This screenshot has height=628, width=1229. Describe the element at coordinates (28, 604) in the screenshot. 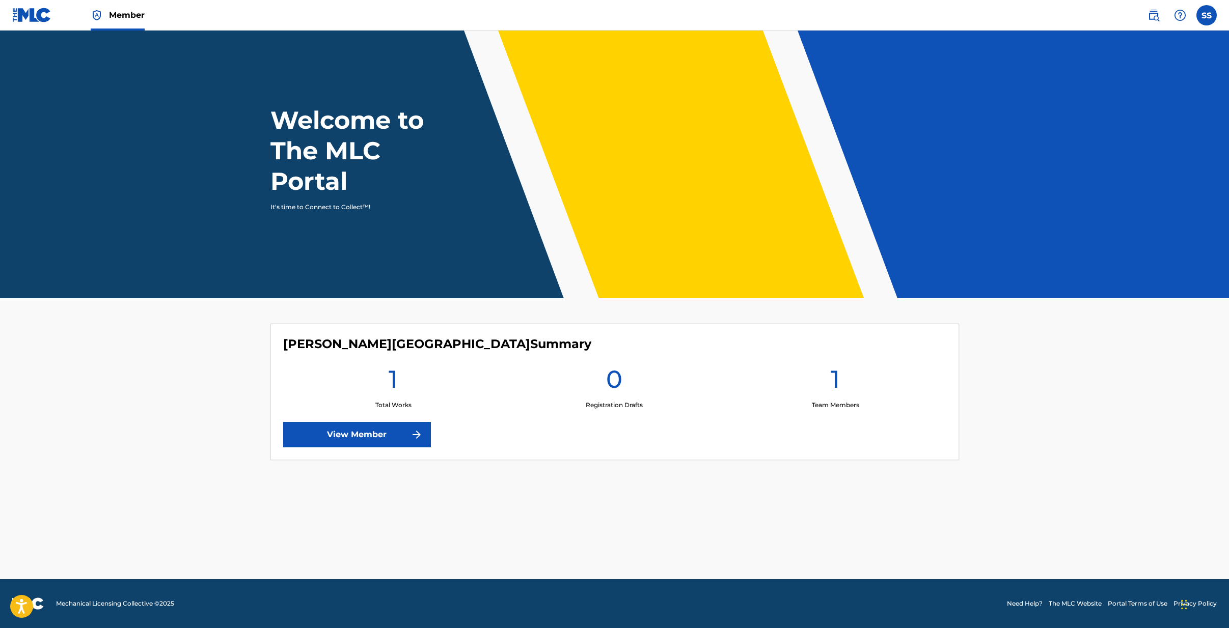

I see `img: logo` at that location.